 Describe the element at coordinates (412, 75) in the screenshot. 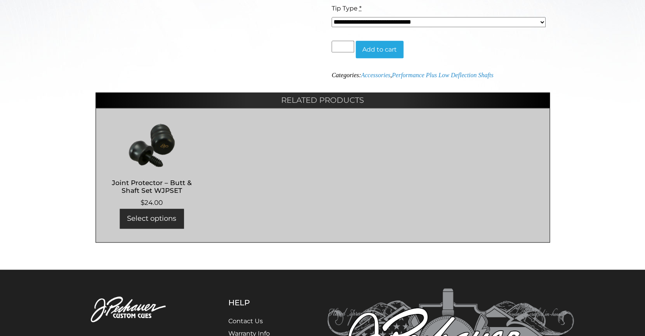

I see `span: Categories: ,` at that location.